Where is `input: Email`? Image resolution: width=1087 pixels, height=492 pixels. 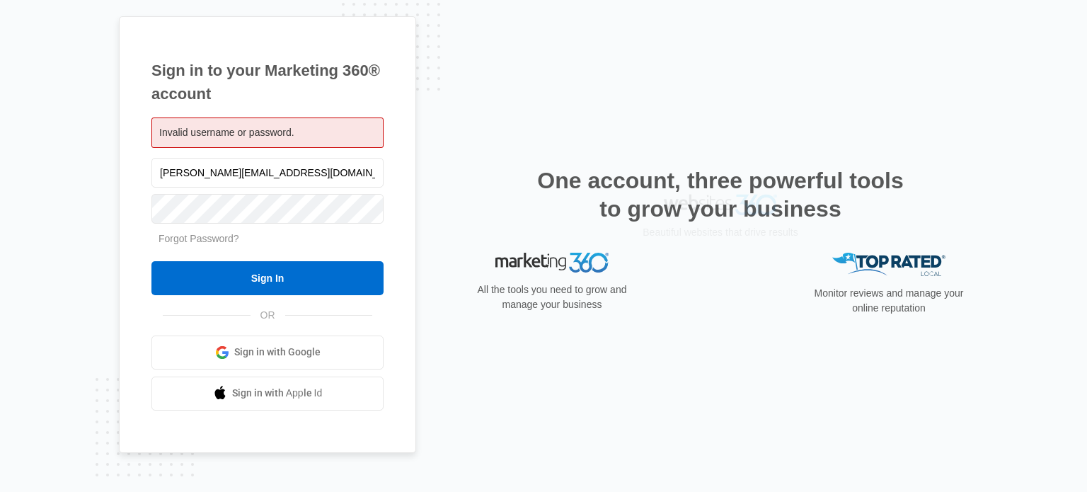 input: Email is located at coordinates (268, 173).